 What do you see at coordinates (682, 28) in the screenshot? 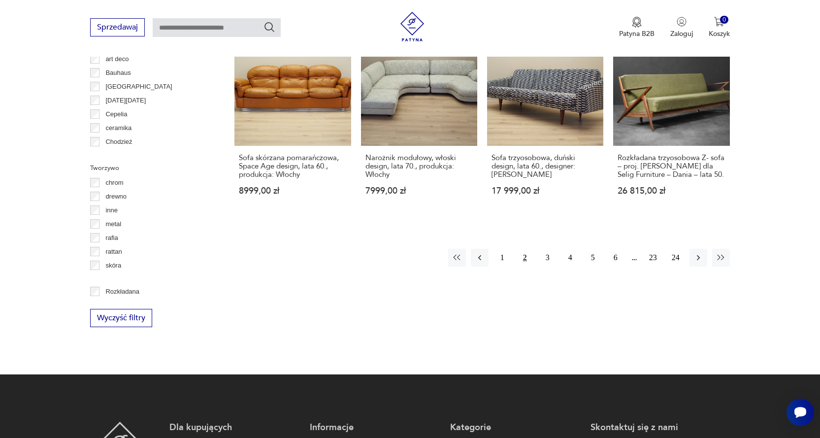
I see `button: Zaloguj` at bounding box center [682, 28].